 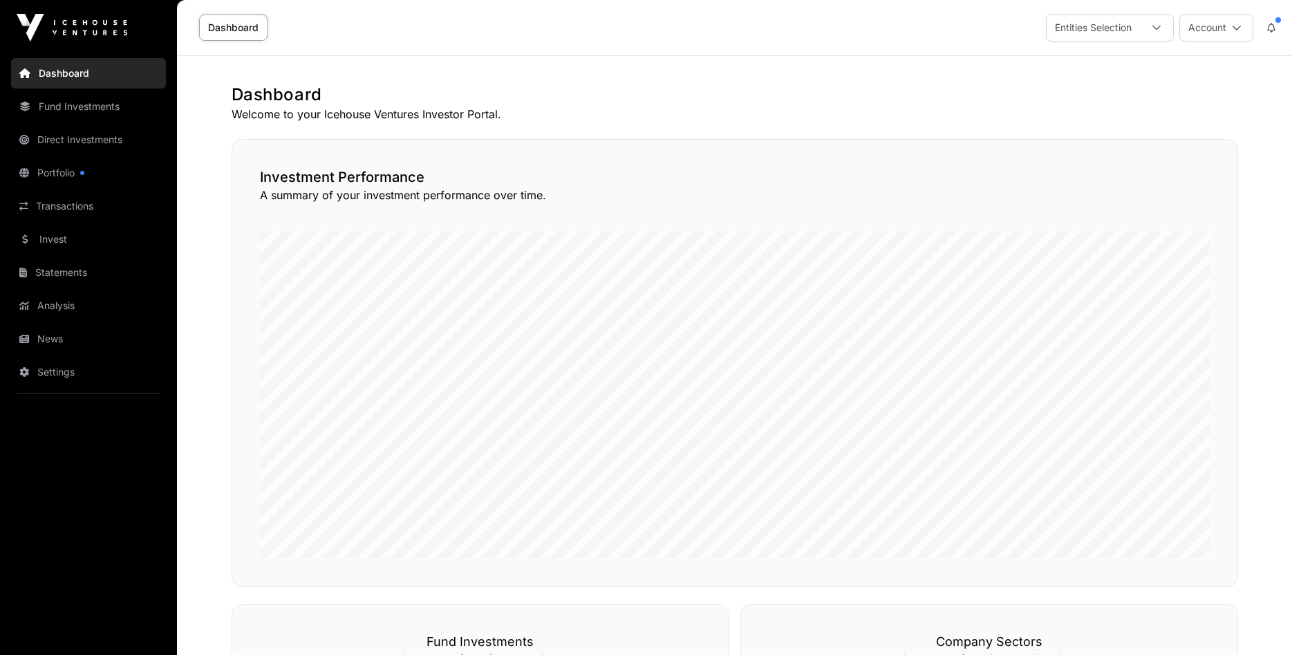 What do you see at coordinates (88, 239) in the screenshot?
I see `a: Invest` at bounding box center [88, 239].